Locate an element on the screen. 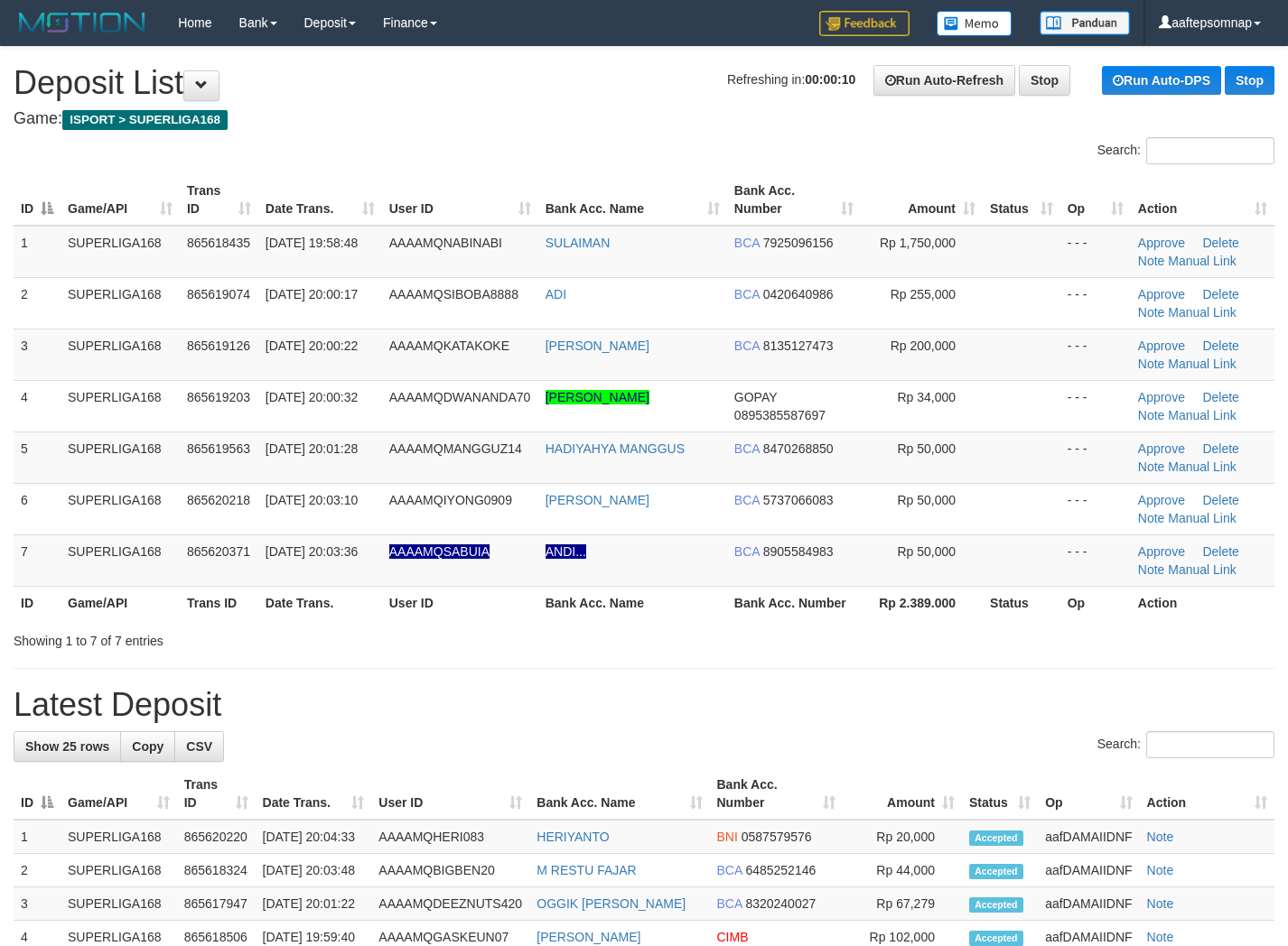  th: Status: activate to sort column ascending is located at coordinates (1022, 199).